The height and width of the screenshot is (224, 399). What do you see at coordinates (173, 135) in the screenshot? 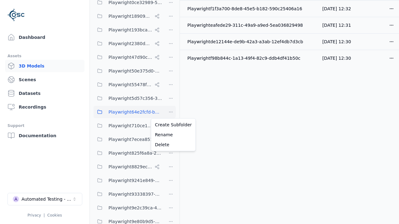
I see `div: Rename` at bounding box center [173, 135].